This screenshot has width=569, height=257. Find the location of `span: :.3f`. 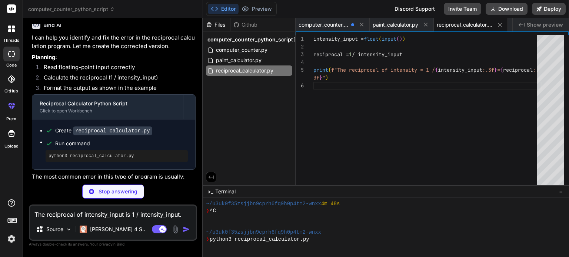

span: :.3f is located at coordinates (488, 70).